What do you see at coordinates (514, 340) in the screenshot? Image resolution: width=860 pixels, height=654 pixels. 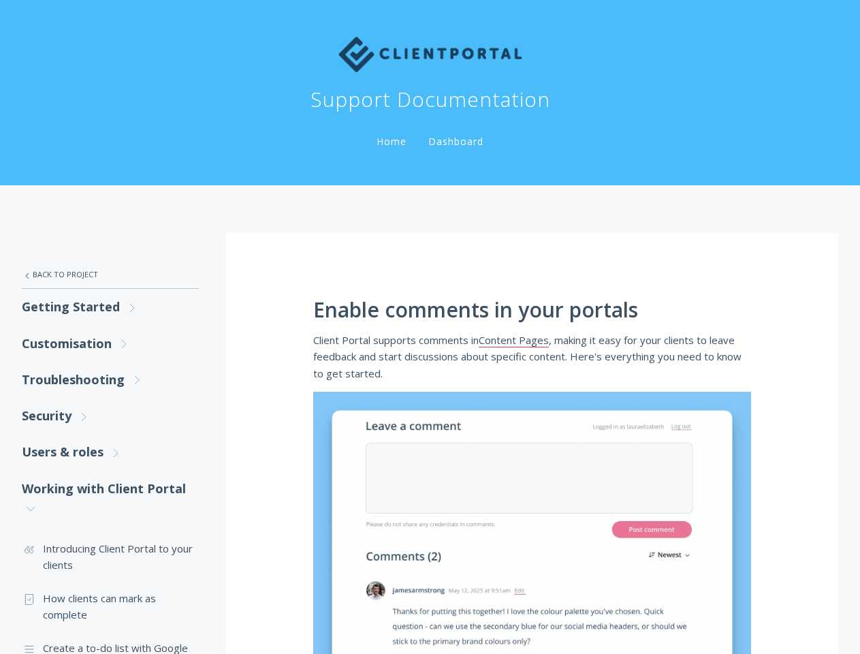 I see `a: Content Pages` at bounding box center [514, 340].